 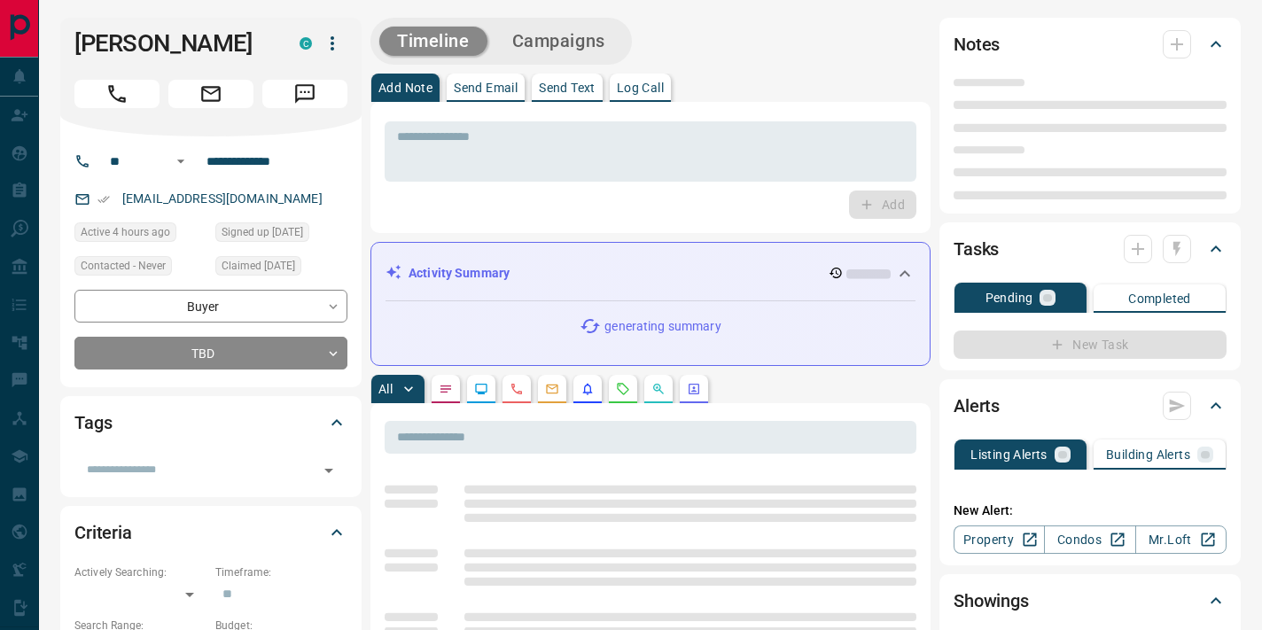 What do you see at coordinates (1009, 298) in the screenshot?
I see `p: Pending` at bounding box center [1009, 298].